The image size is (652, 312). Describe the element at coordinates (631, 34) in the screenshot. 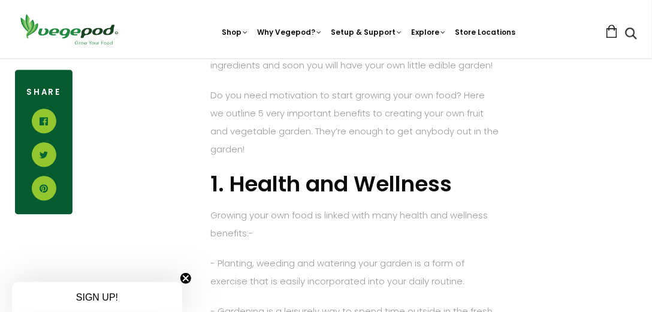

I see `a: Search` at that location.